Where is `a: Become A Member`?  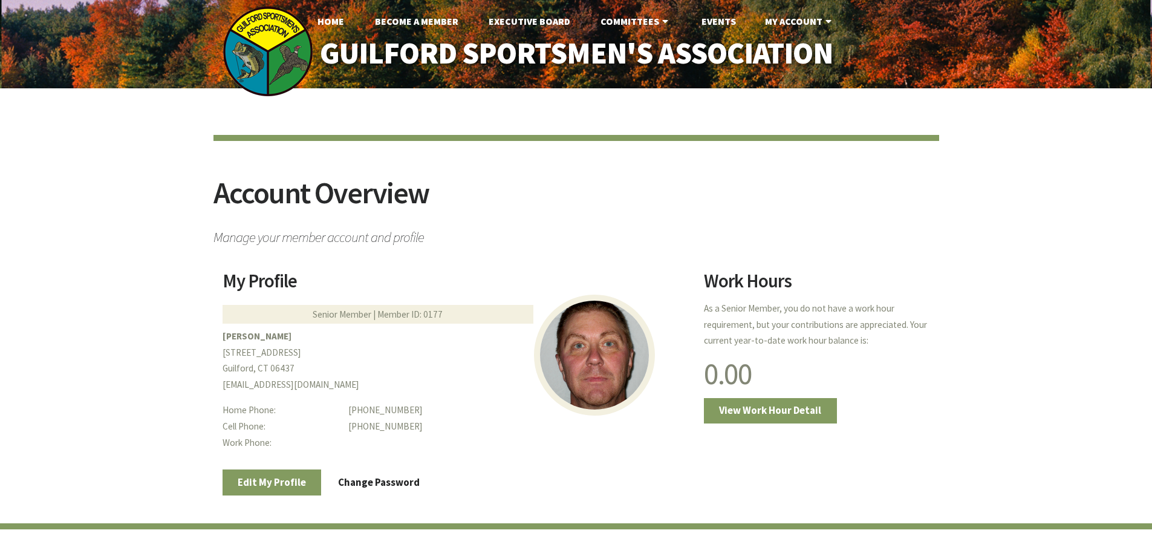 a: Become A Member is located at coordinates (417, 21).